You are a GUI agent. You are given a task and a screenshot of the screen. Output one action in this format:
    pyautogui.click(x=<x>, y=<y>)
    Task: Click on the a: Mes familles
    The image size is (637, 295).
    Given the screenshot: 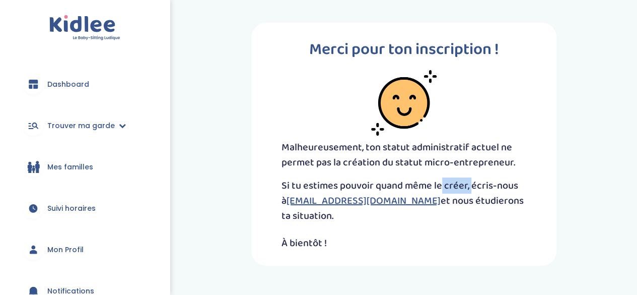 What is the action you would take?
    pyautogui.click(x=85, y=167)
    